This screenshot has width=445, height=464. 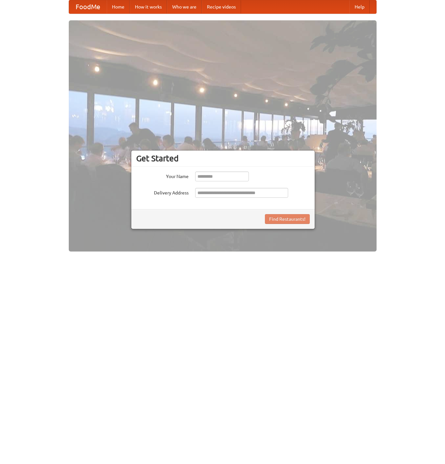 I want to click on a: FoodMe, so click(x=88, y=7).